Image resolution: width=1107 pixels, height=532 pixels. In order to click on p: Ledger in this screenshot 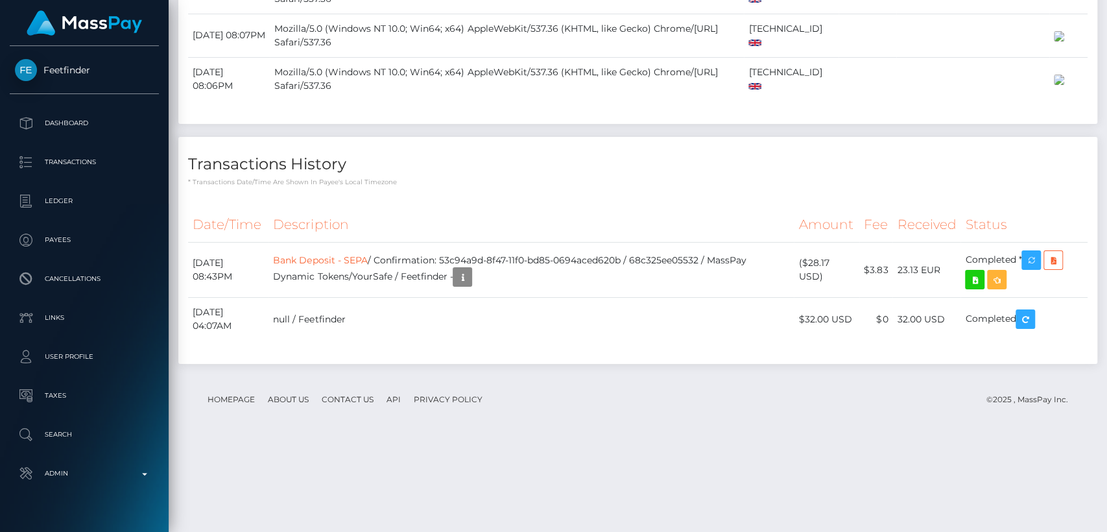, I will do `click(84, 201)`.